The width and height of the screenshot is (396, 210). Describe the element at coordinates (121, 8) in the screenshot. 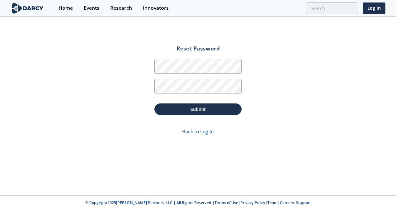

I see `div: Research` at that location.